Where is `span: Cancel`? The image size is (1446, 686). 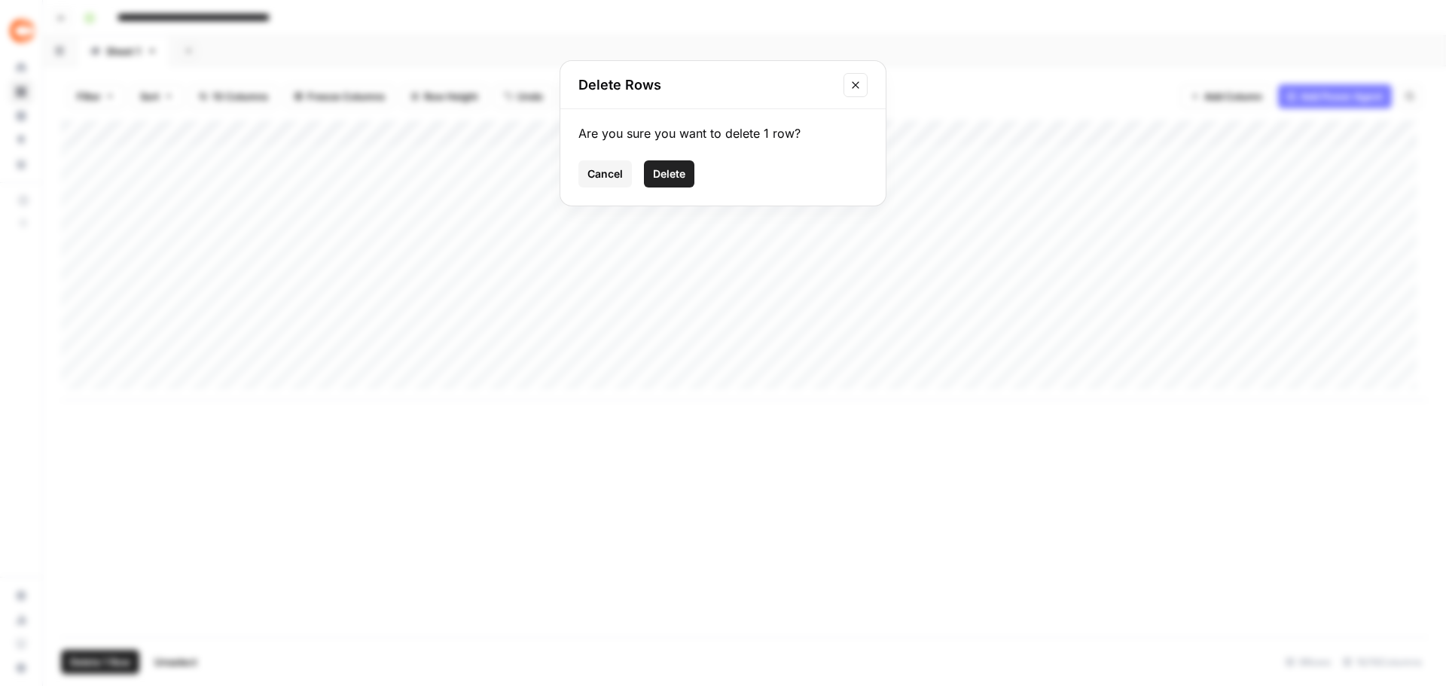 span: Cancel is located at coordinates (605, 174).